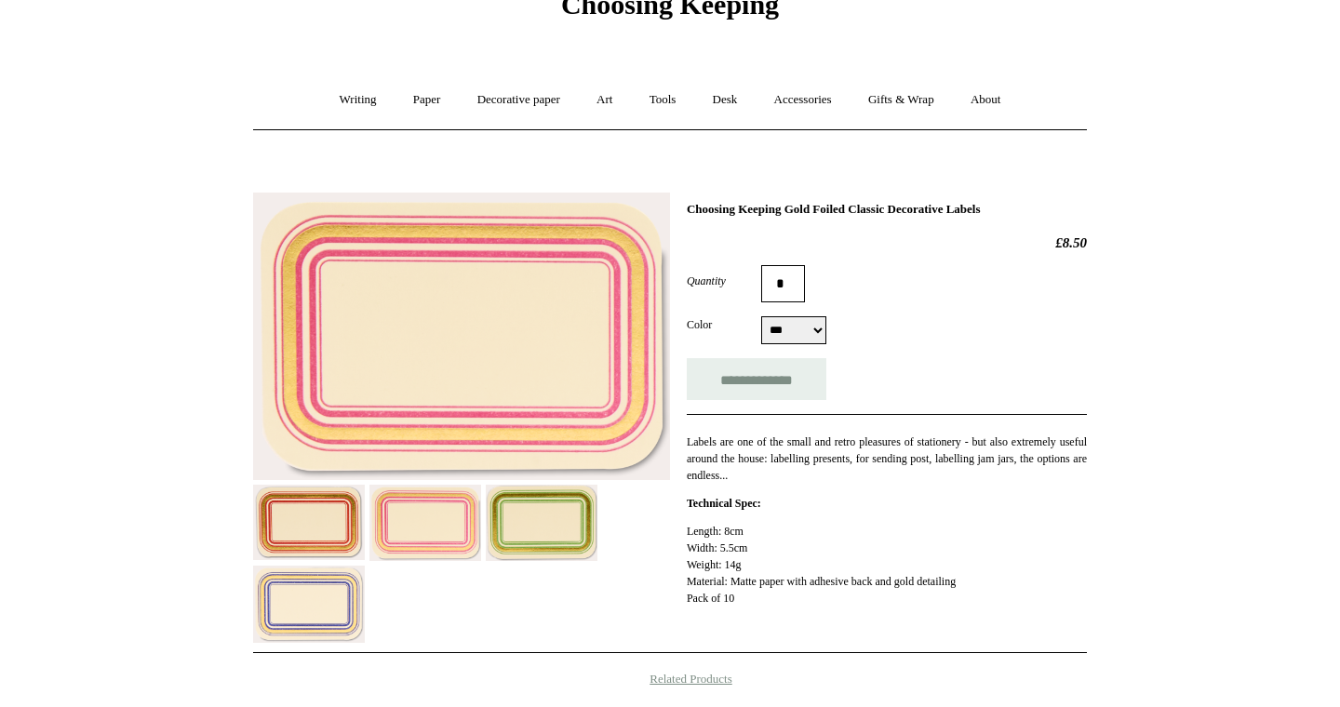 Image resolution: width=1340 pixels, height=707 pixels. Describe the element at coordinates (724, 281) in the screenshot. I see `label: Quantity` at that location.